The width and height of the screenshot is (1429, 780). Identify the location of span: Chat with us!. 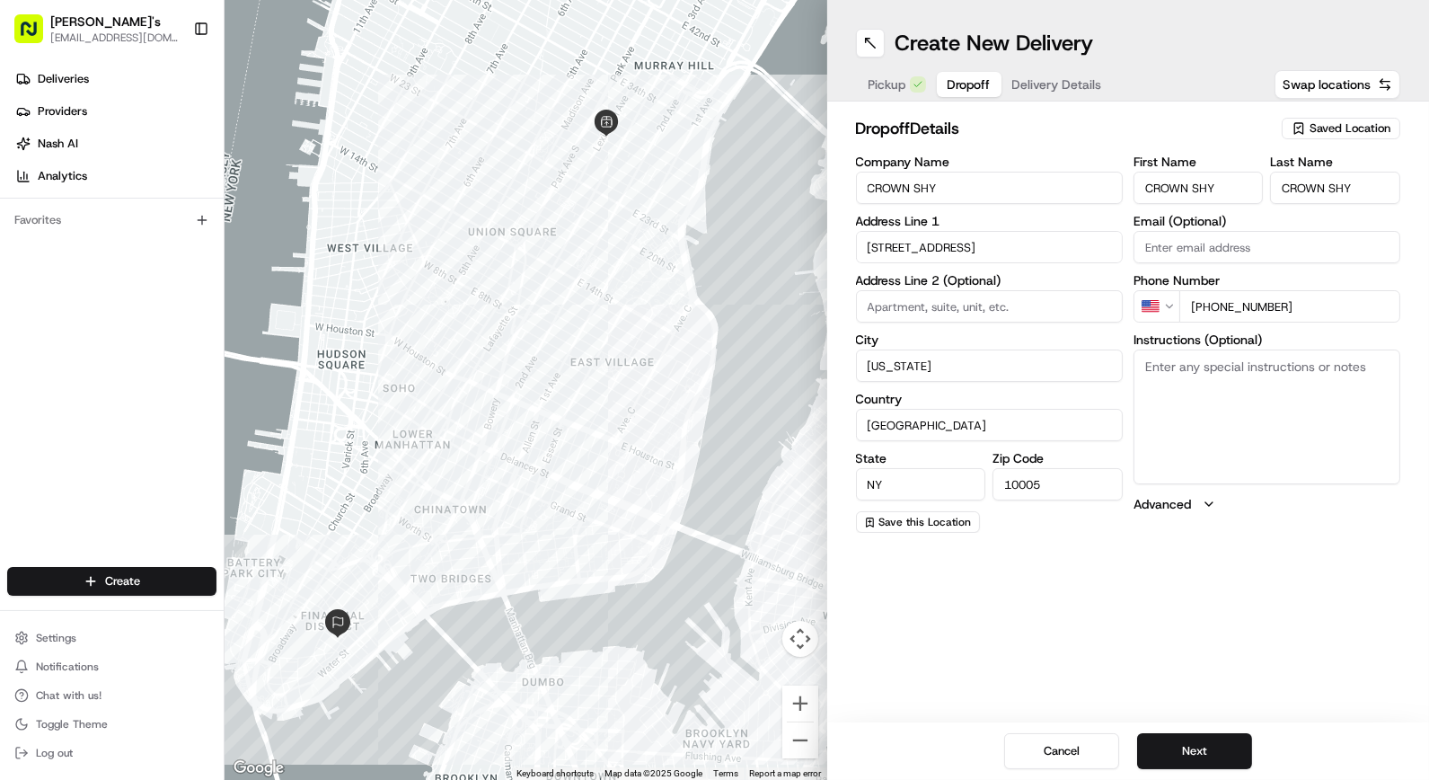
(68, 695).